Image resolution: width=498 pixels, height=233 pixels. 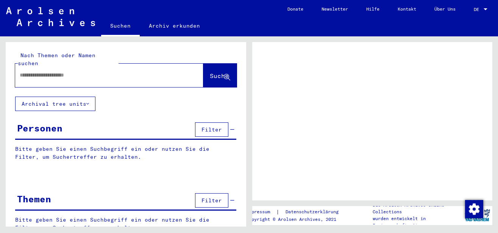 I want to click on button: Suche, so click(x=220, y=75).